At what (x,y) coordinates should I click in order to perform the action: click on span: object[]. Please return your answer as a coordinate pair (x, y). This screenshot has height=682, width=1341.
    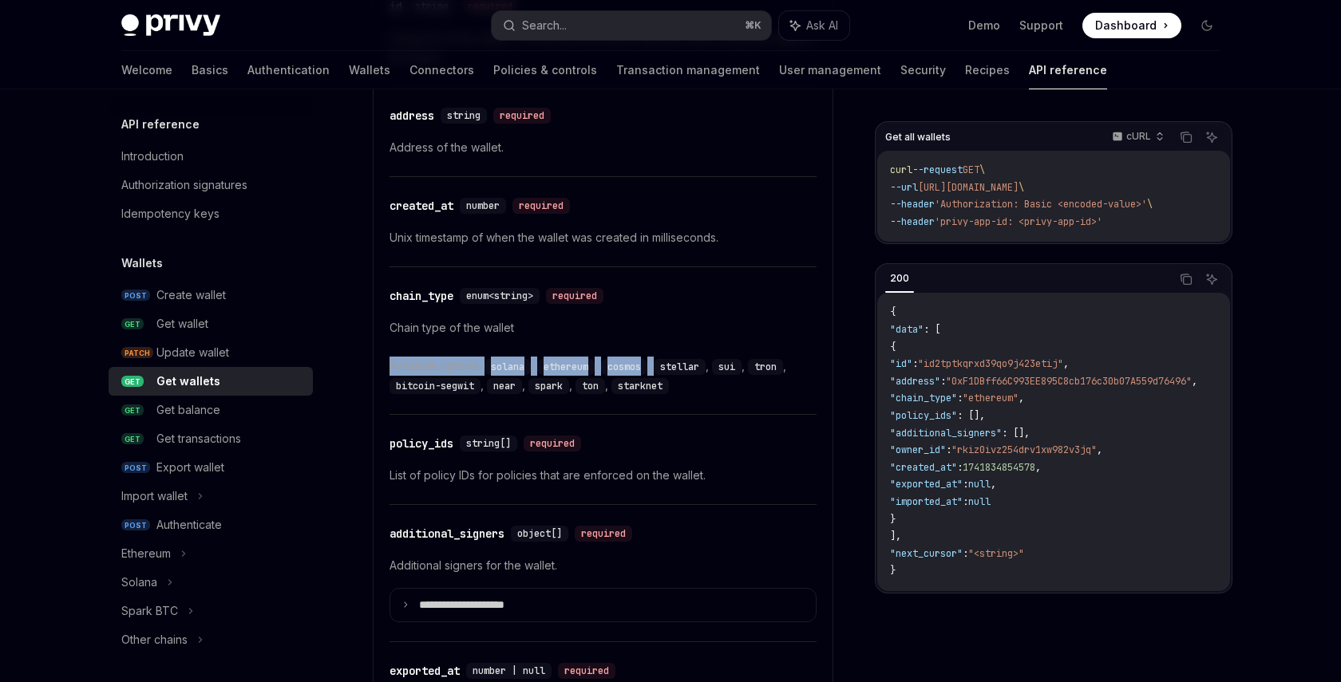
    Looking at the image, I should click on (539, 534).